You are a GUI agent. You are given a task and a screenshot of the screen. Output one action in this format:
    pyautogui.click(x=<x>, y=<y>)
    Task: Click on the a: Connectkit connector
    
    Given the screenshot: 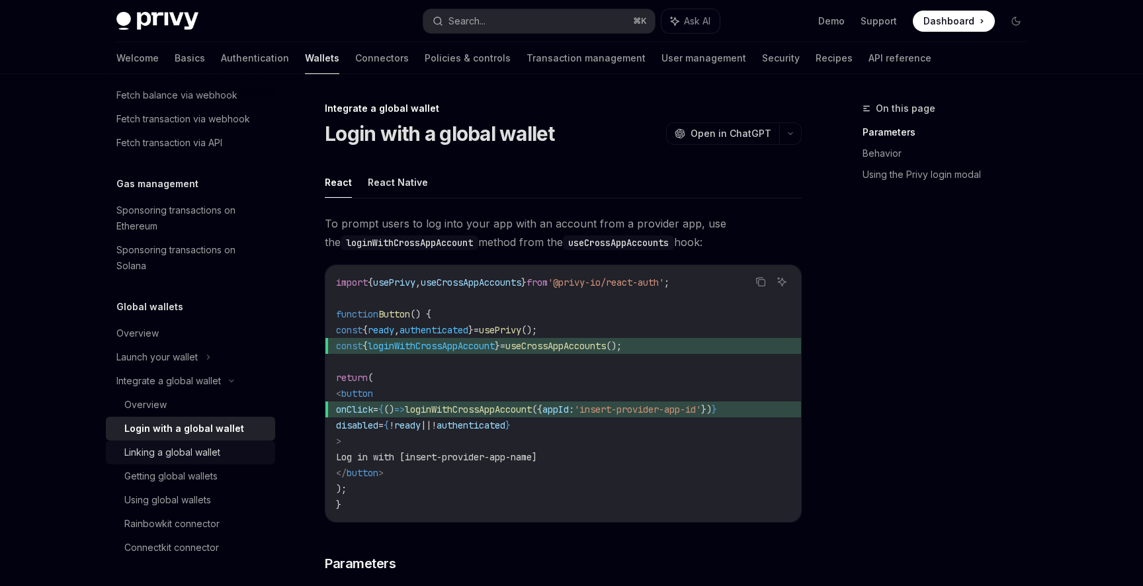 What is the action you would take?
    pyautogui.click(x=191, y=548)
    